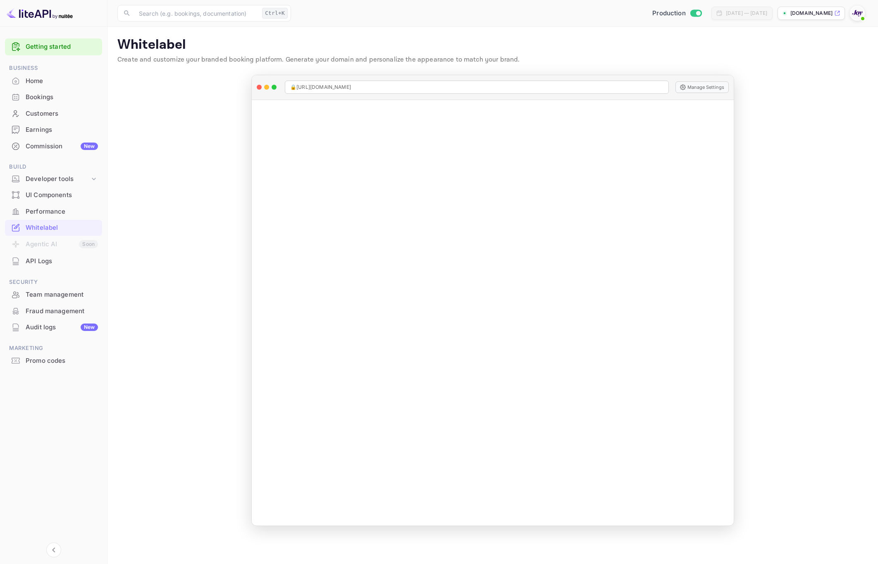  Describe the element at coordinates (53, 195) in the screenshot. I see `a: UI Components` at that location.